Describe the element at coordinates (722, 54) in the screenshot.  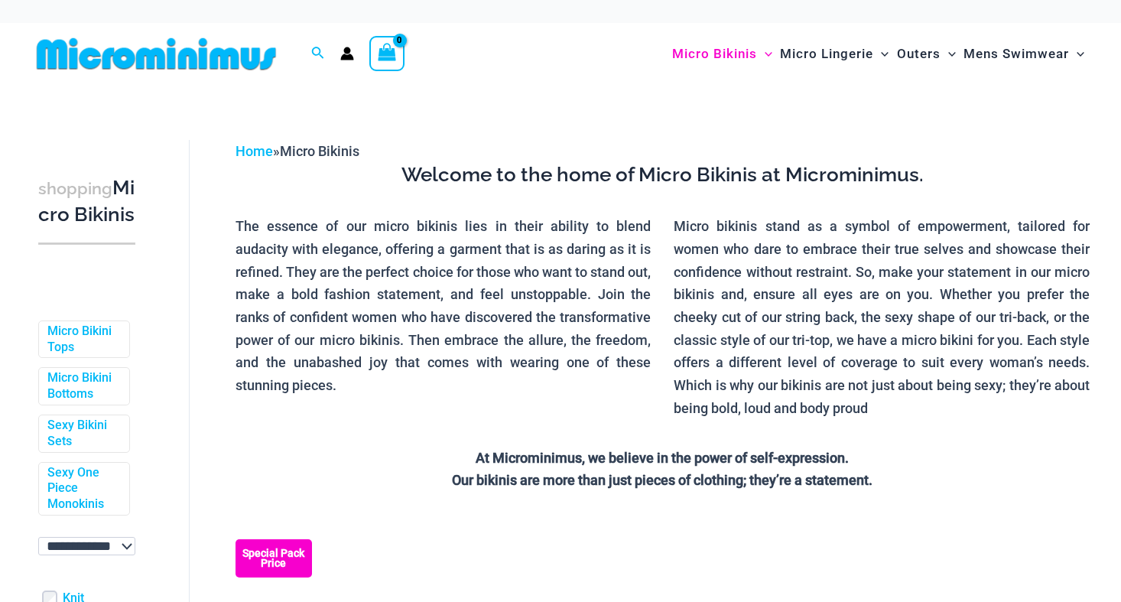
I see `a: Micro BikinisMenu ToggleMenu Toggle` at that location.